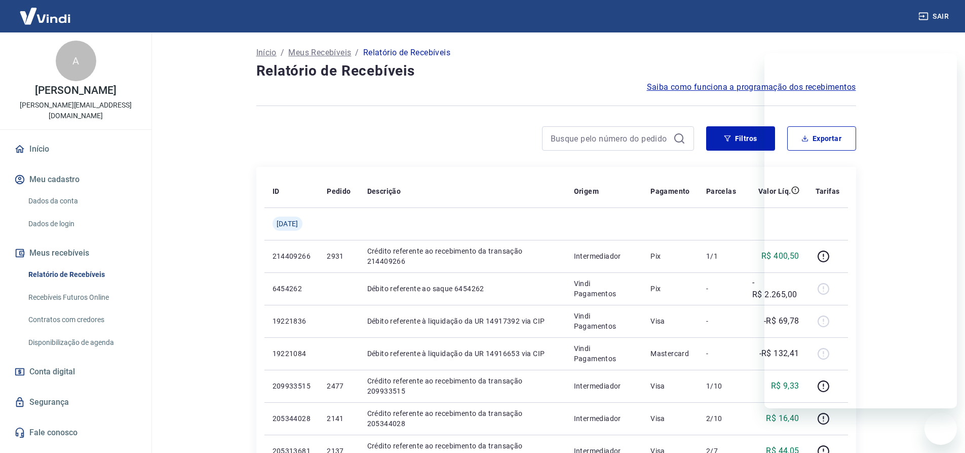 The height and width of the screenshot is (453, 965). What do you see at coordinates (407, 53) in the screenshot?
I see `p: Relatório de Recebíveis` at bounding box center [407, 53].